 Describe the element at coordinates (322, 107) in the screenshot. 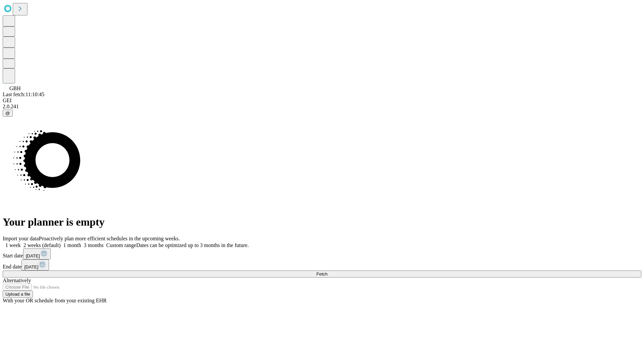

I see `div: 2.0.241` at that location.